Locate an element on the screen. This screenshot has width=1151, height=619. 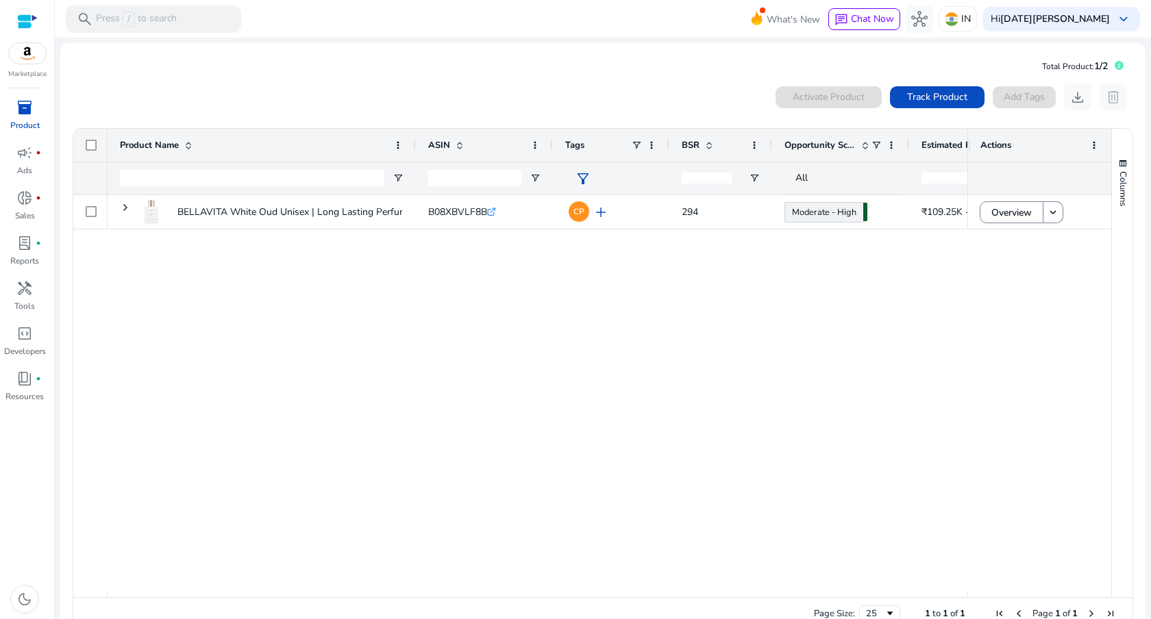
p: Reports is located at coordinates (25, 261).